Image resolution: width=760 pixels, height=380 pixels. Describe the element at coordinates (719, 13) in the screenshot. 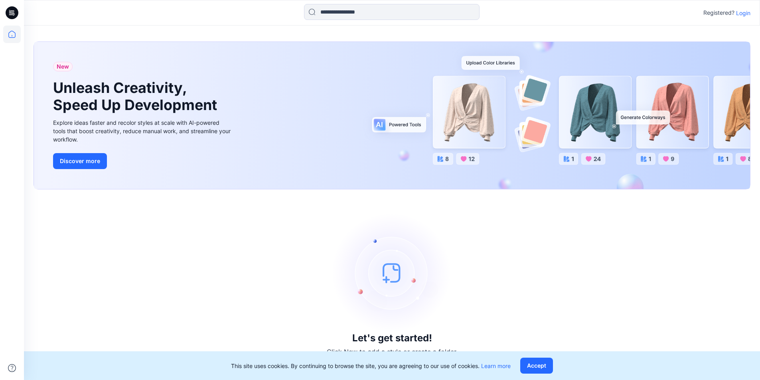

I see `p: Registered?` at that location.